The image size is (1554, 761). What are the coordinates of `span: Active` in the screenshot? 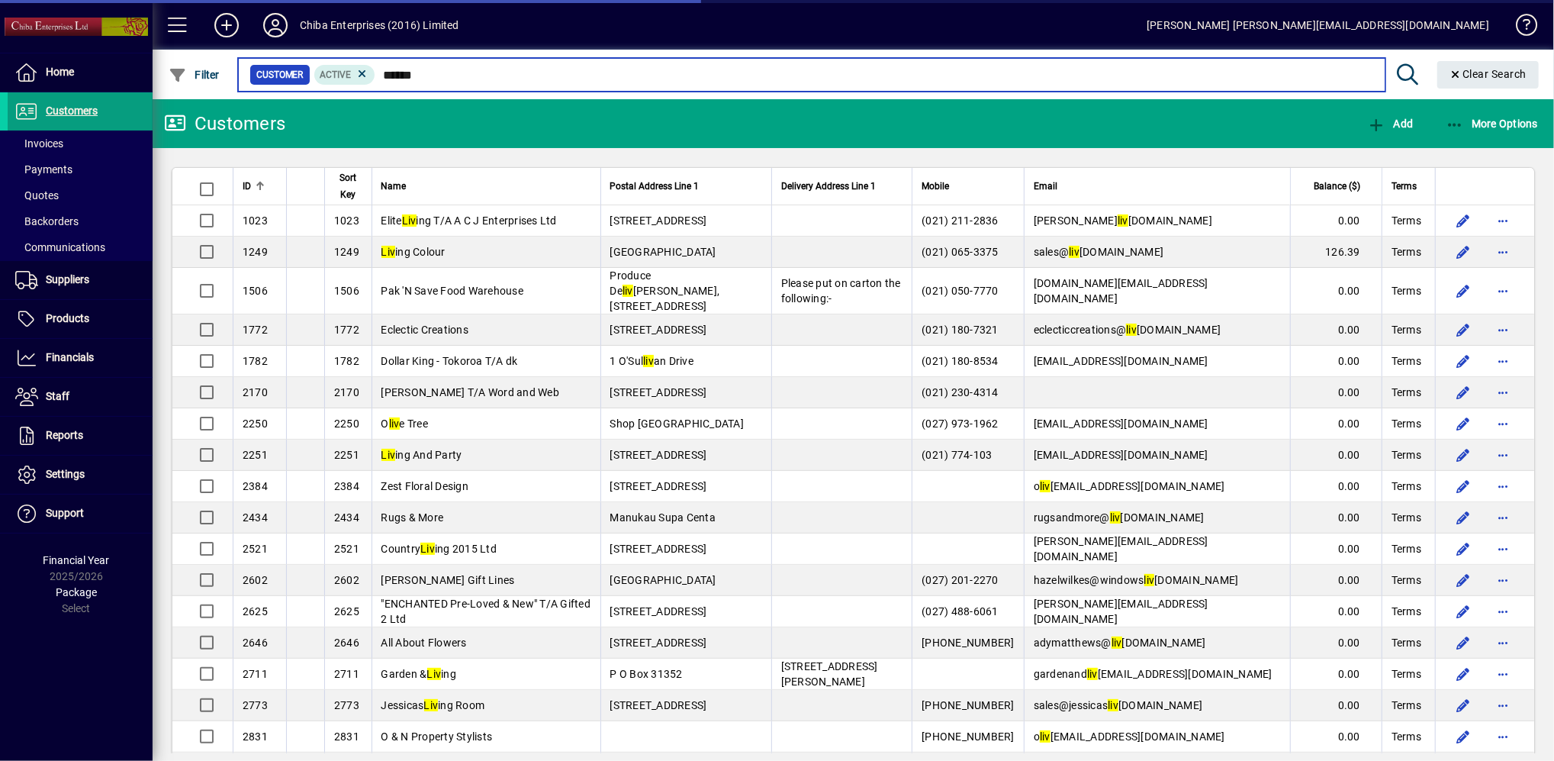 It's located at (336, 75).